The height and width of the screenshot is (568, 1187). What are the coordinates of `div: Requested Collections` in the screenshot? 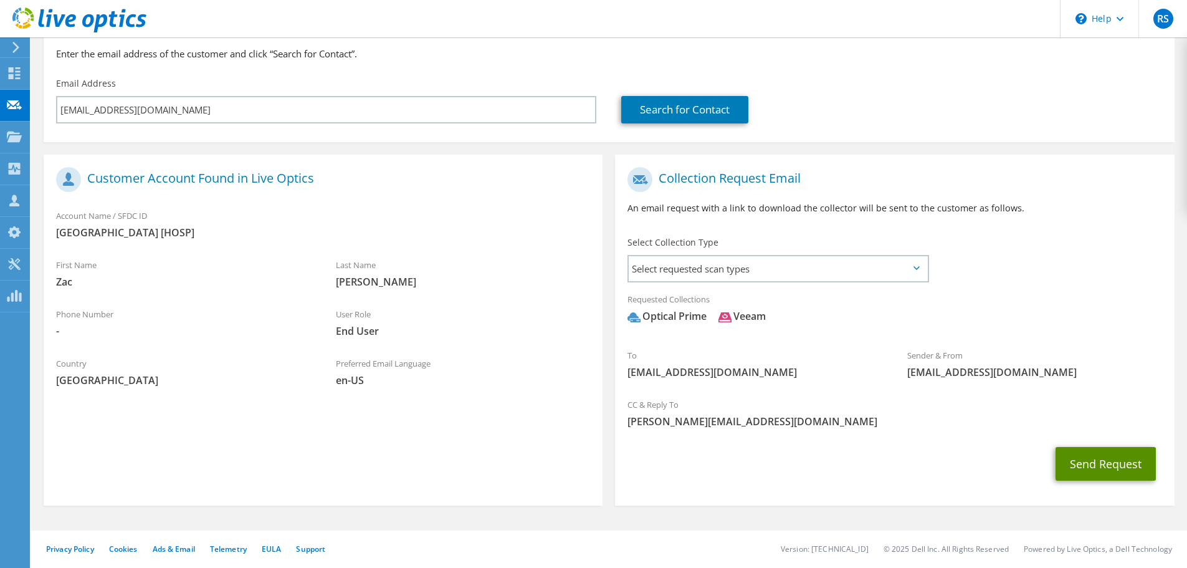 It's located at (894, 311).